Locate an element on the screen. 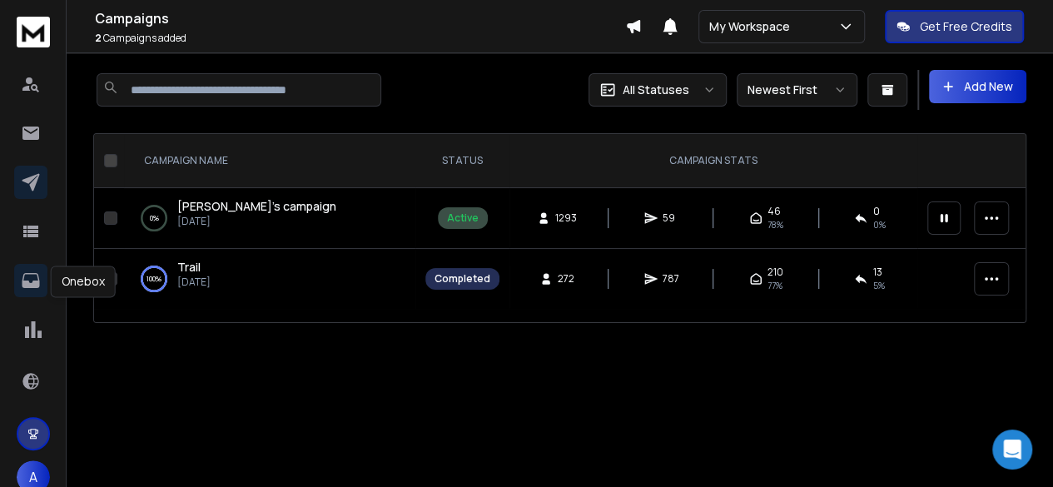  span: 0 is located at coordinates (876, 211).